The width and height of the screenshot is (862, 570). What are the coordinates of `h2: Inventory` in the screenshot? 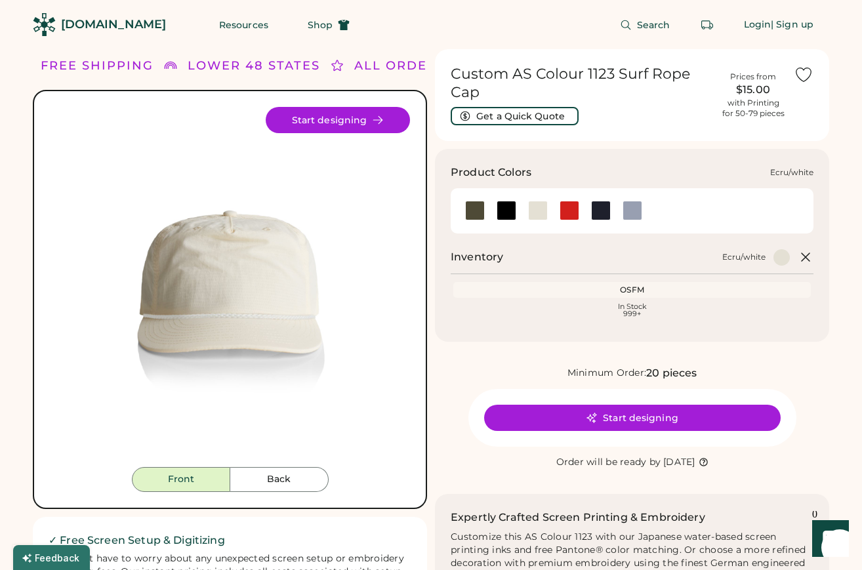 It's located at (477, 257).